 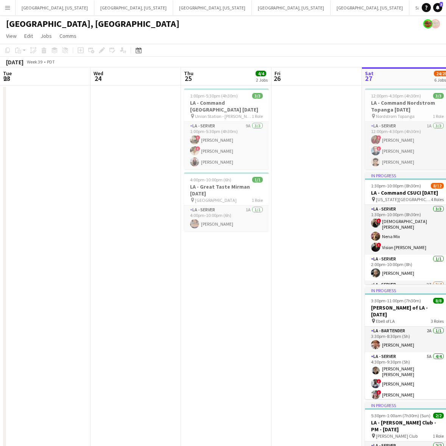 What do you see at coordinates (441, 4) in the screenshot?
I see `span: 3` at bounding box center [441, 4].